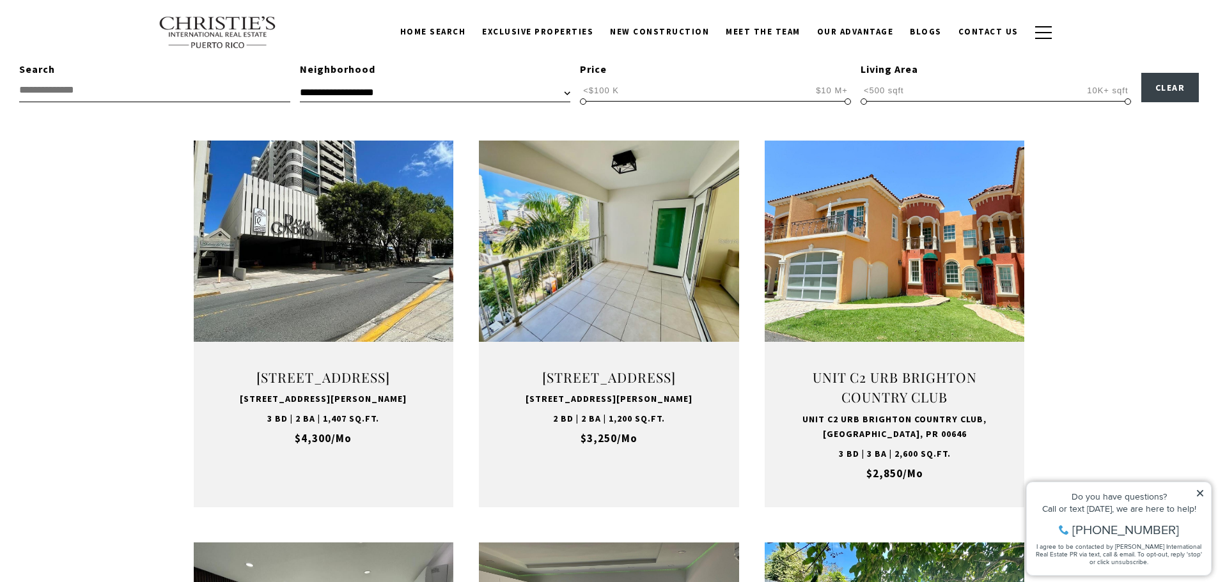 The height and width of the screenshot is (582, 1218). Describe the element at coordinates (988, 31) in the screenshot. I see `span: Contact Us` at that location.